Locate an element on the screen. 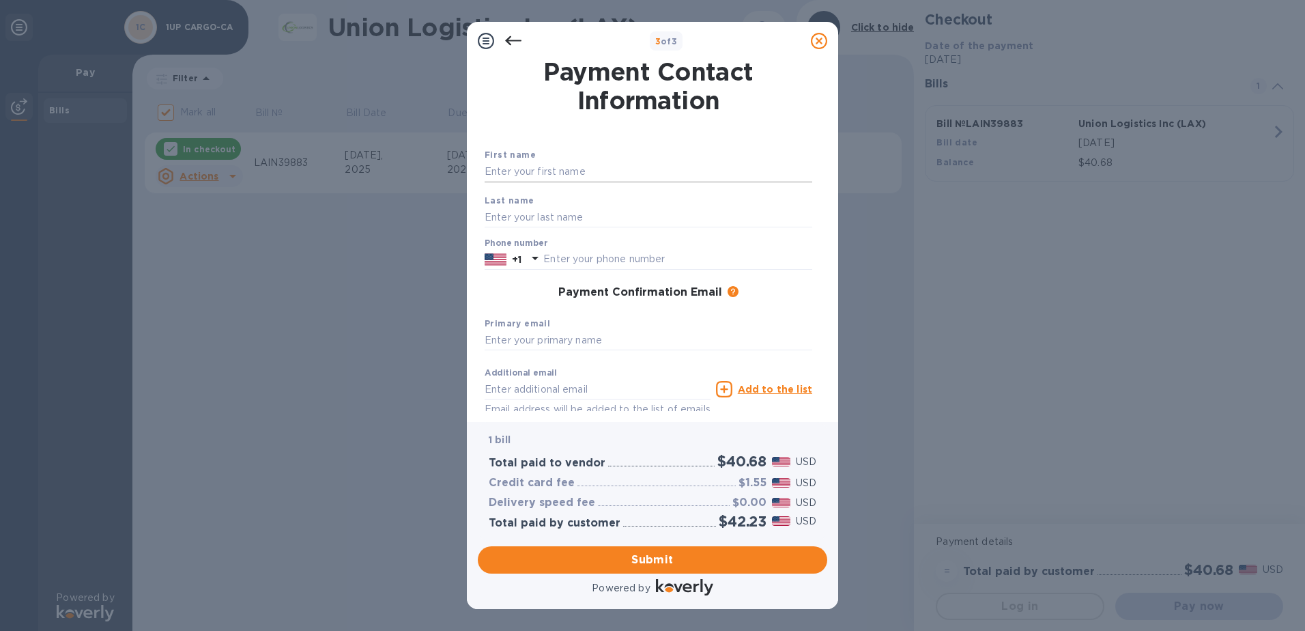 This screenshot has width=1305, height=631. p: Email address will be added to the list of emails is located at coordinates (597, 409).